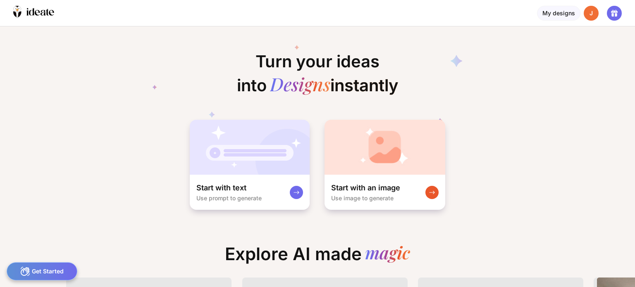 Image resolution: width=635 pixels, height=287 pixels. I want to click on div: magic, so click(387, 254).